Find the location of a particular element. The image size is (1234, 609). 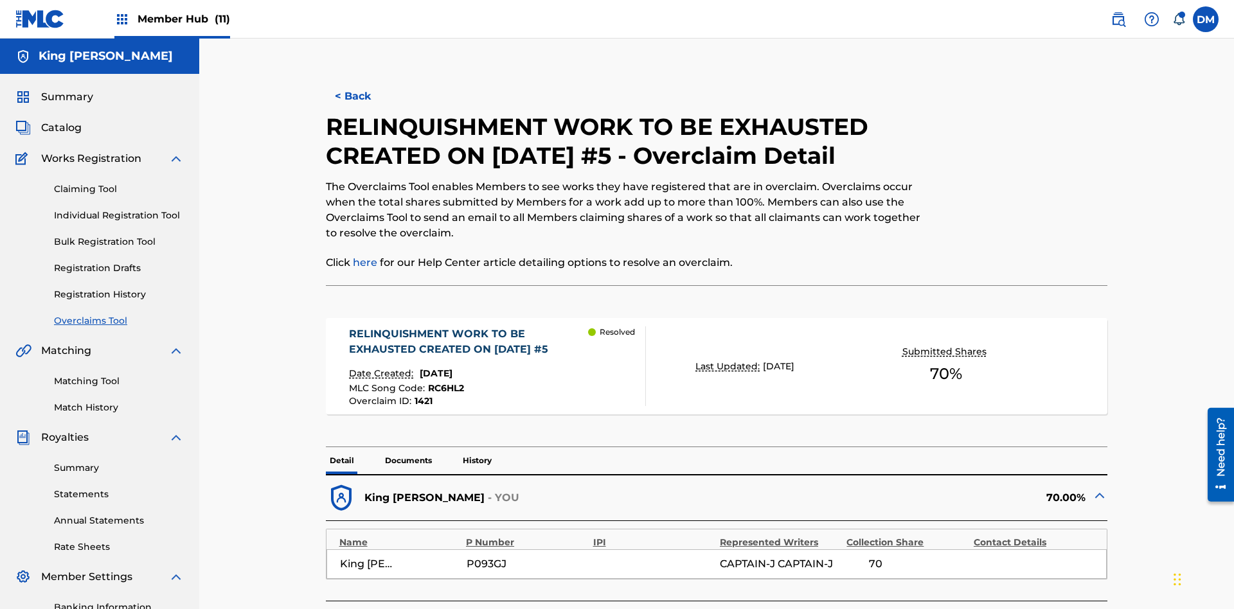

div: Represented Writers is located at coordinates (780, 542).